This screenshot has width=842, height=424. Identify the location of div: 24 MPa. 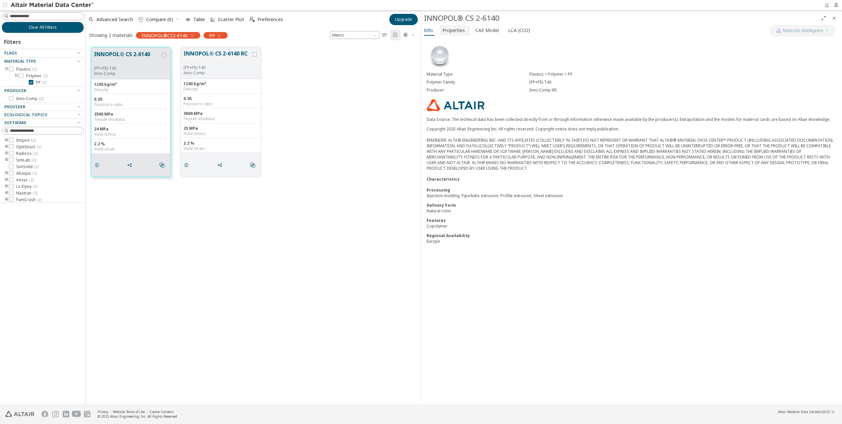
(131, 129).